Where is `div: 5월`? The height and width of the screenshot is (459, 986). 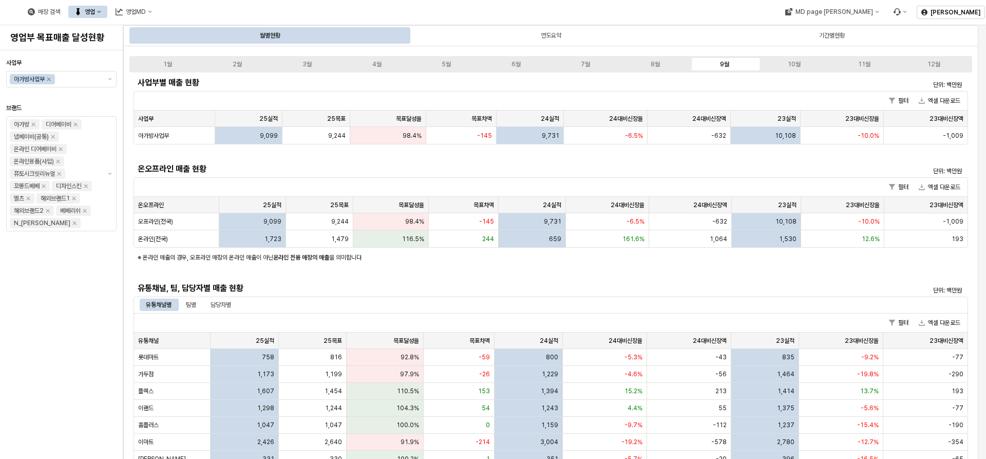
div: 5월 is located at coordinates (446, 64).